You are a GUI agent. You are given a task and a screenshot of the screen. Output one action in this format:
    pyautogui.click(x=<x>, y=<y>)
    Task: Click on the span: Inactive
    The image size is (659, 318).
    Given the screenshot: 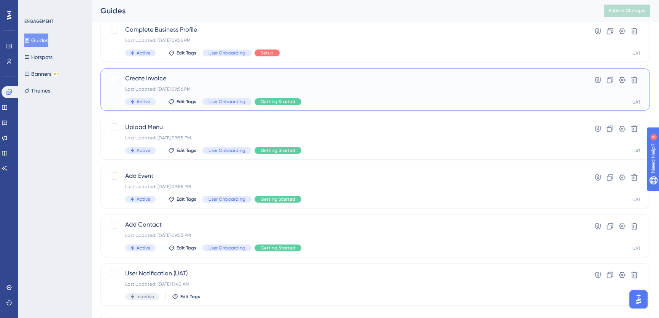 What is the action you would take?
    pyautogui.click(x=145, y=296)
    